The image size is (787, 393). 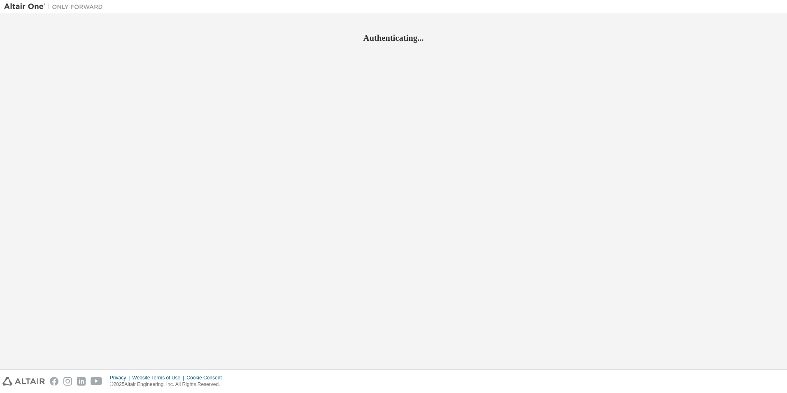 I want to click on div: Privacy, so click(x=121, y=377).